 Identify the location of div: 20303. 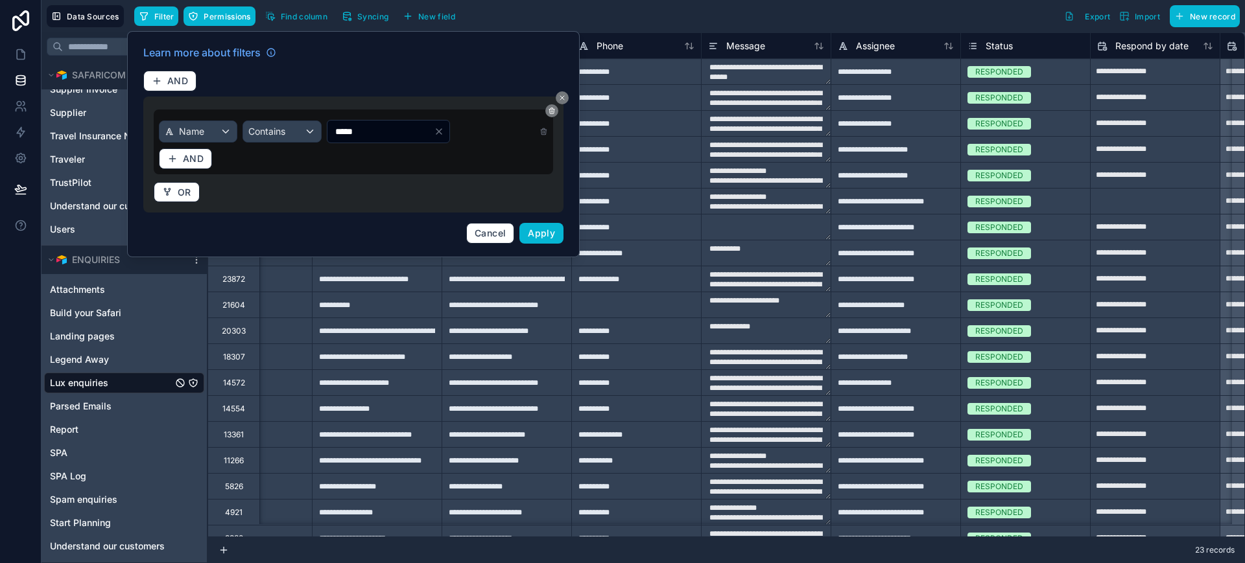
(233, 331).